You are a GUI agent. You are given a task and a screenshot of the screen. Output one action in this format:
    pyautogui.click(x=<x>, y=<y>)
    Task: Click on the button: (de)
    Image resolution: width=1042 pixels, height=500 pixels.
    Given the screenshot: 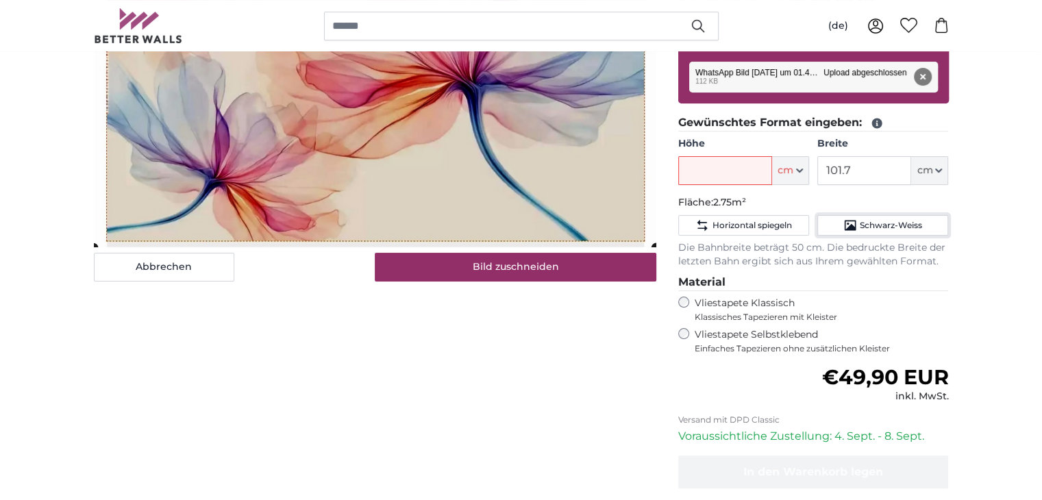 What is the action you would take?
    pyautogui.click(x=838, y=26)
    